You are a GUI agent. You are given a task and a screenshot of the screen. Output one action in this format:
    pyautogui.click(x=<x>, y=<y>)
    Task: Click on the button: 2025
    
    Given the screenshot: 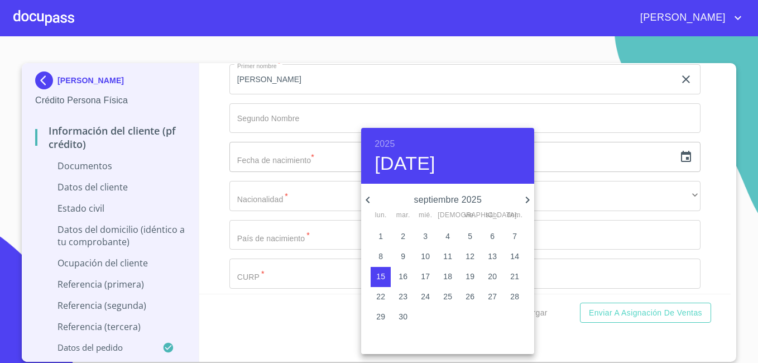 What is the action you would take?
    pyautogui.click(x=384, y=144)
    